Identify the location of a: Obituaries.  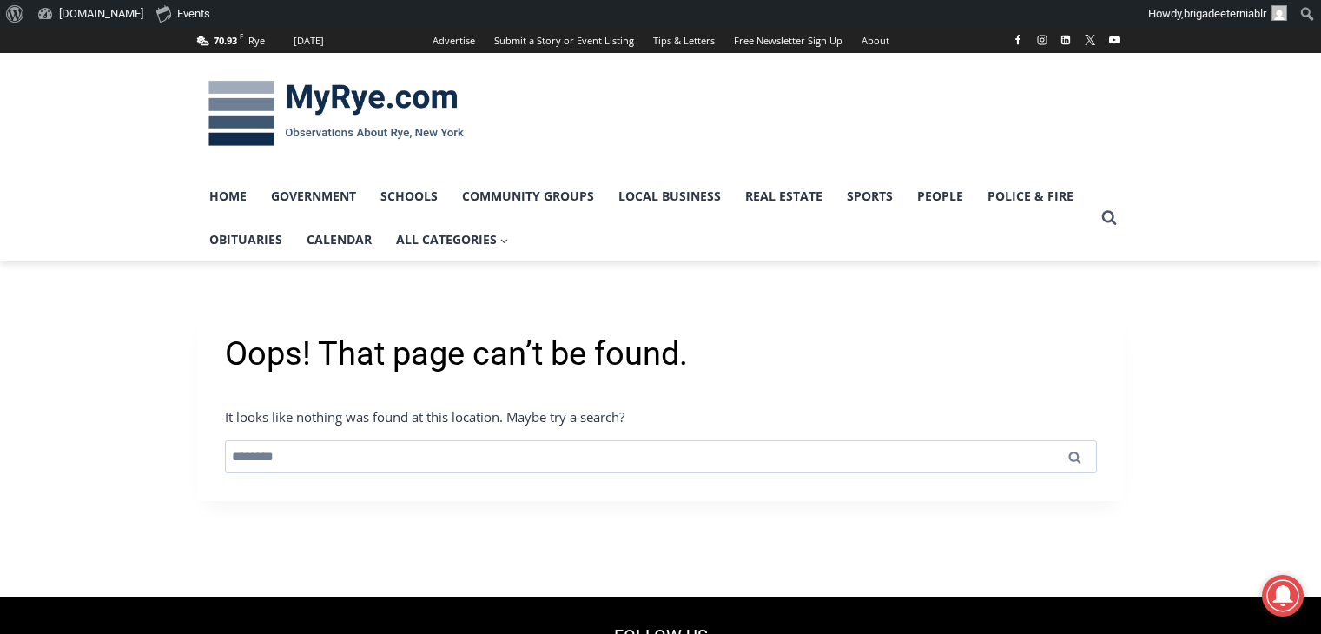
(246, 240).